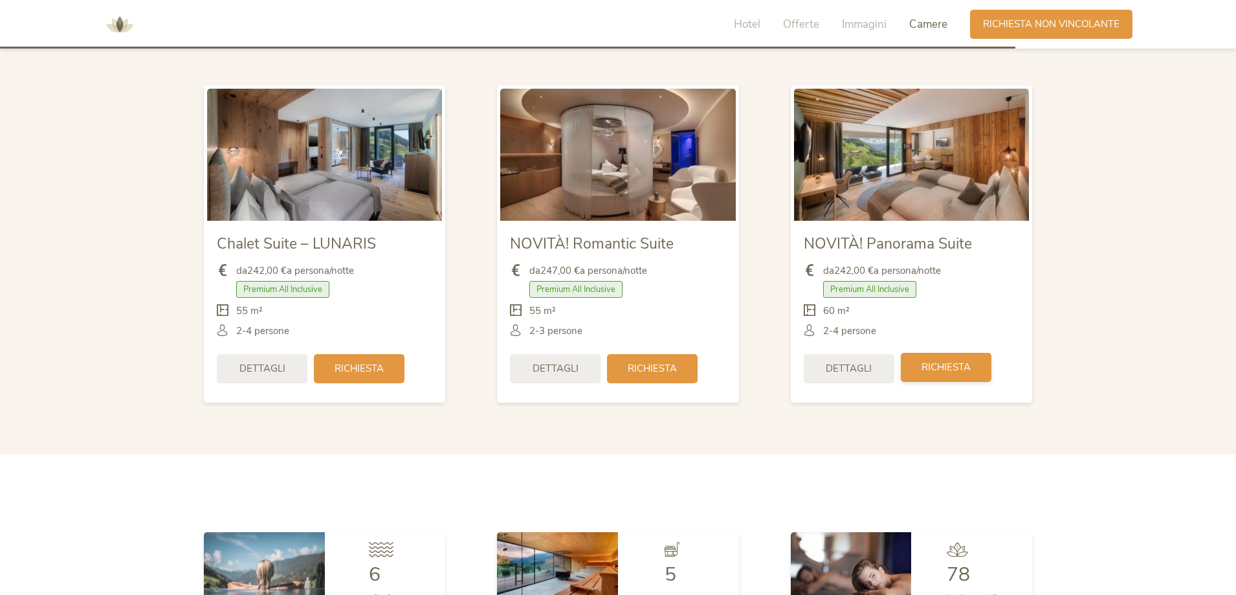 This screenshot has height=595, width=1236. What do you see at coordinates (911, 155) in the screenshot?
I see `img: NOVITÀ! Panorama Suite` at bounding box center [911, 155].